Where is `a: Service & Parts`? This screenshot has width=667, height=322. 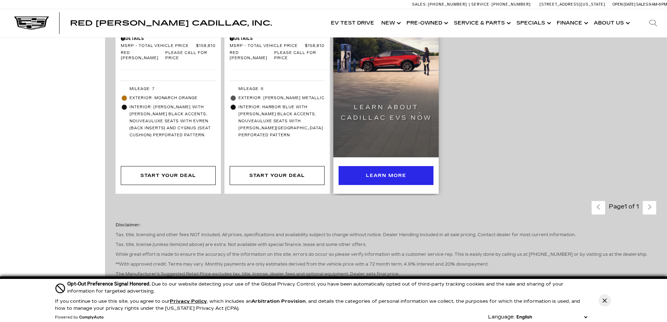
a: Service & Parts is located at coordinates (481, 23).